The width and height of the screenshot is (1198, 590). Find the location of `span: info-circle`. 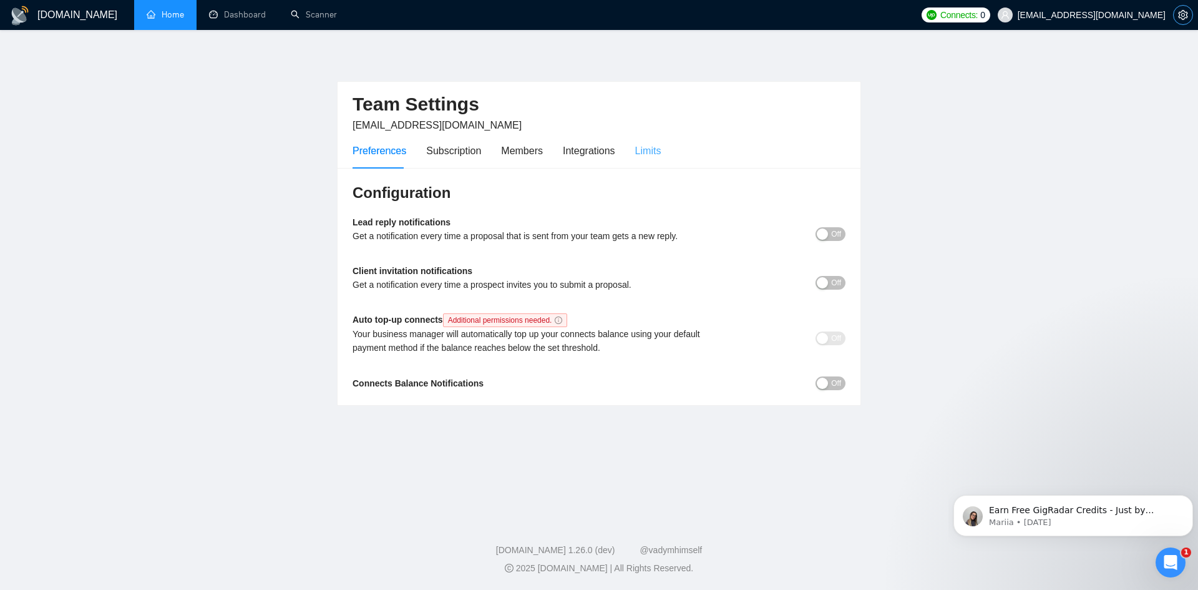

span: info-circle is located at coordinates (559, 320).